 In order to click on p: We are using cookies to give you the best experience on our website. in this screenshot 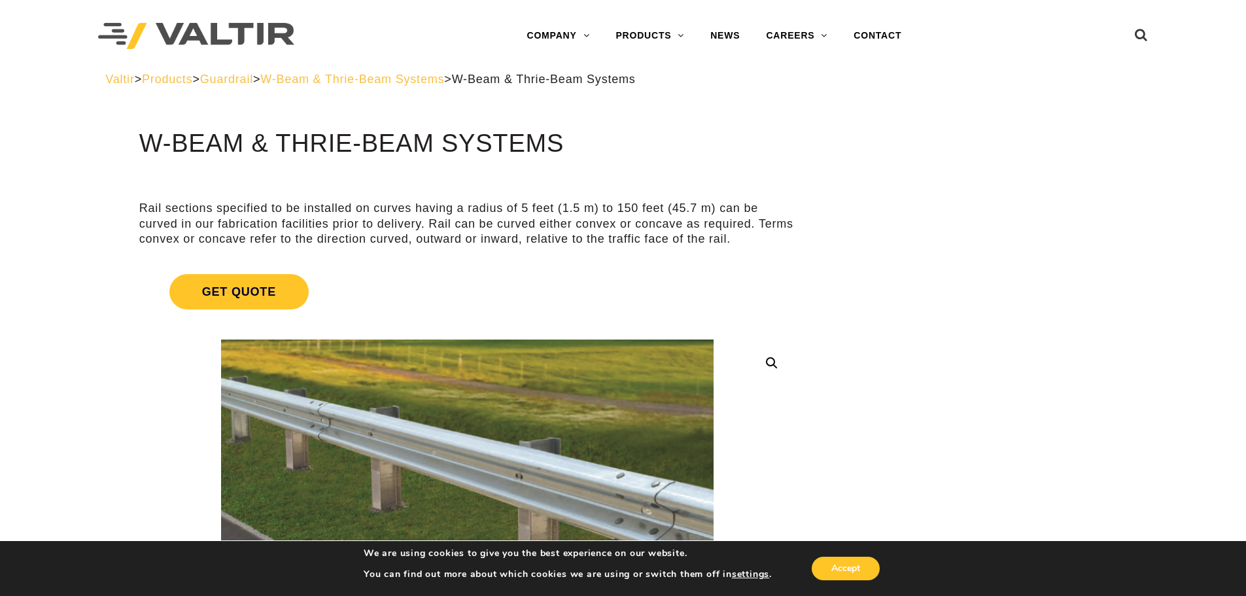, I will do `click(568, 553)`.